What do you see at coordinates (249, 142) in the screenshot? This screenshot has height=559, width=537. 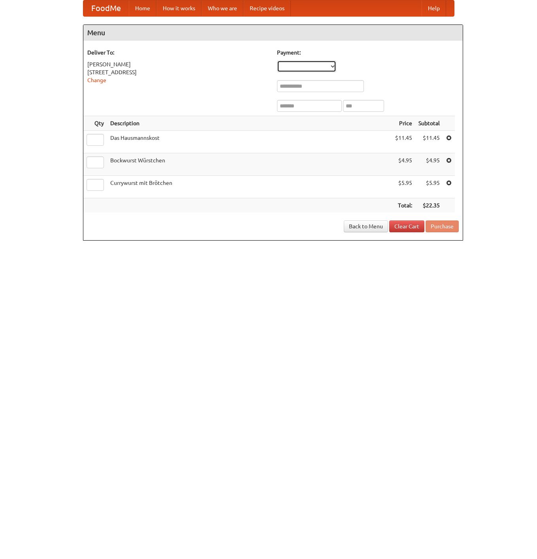 I see `td: Das Hausmannskost` at bounding box center [249, 142].